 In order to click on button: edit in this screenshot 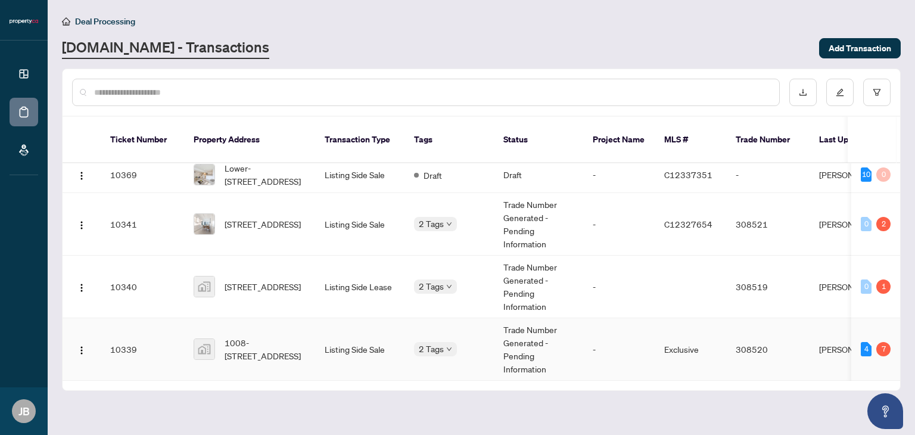, I will do `click(840, 92)`.